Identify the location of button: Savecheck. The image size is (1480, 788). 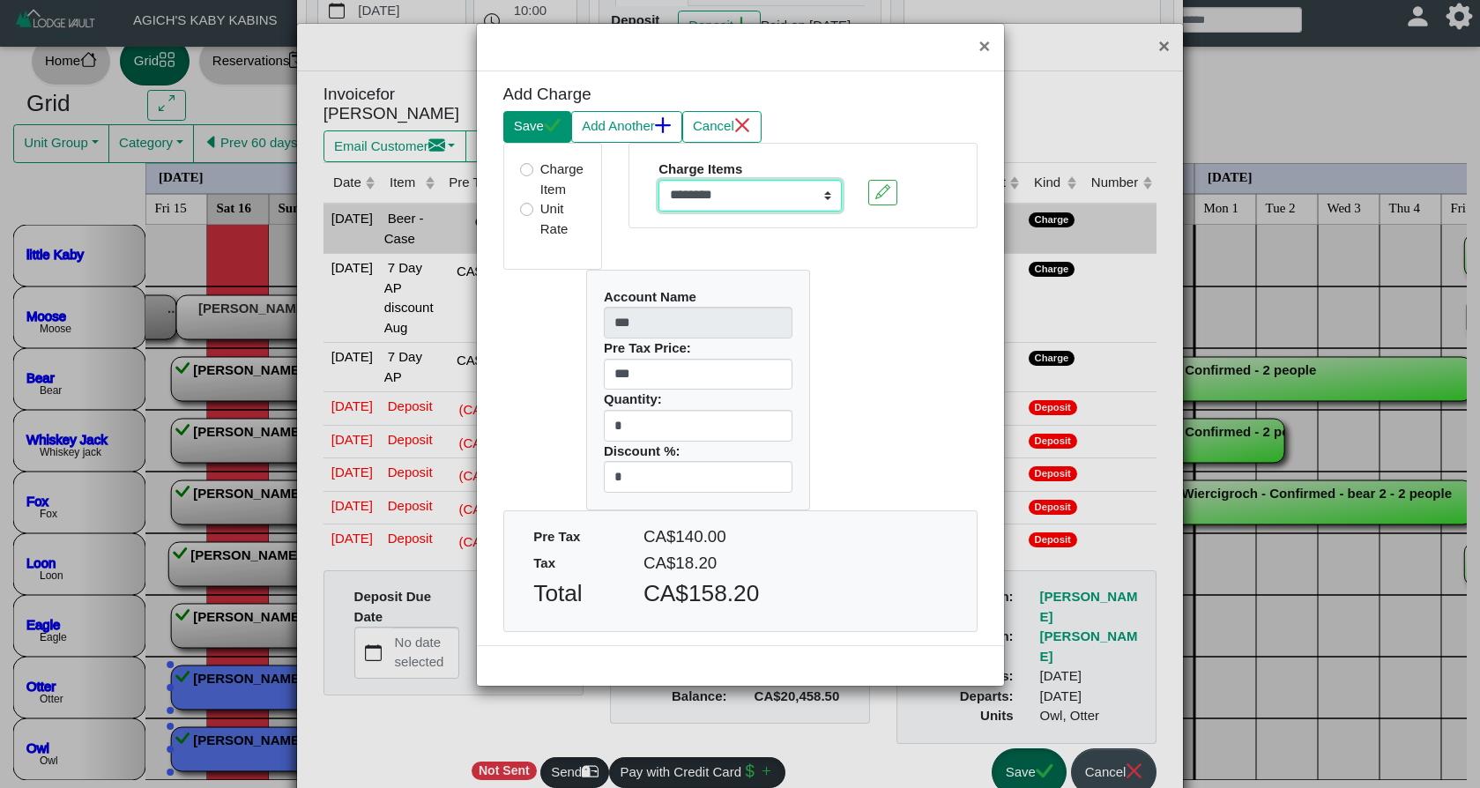
(537, 127).